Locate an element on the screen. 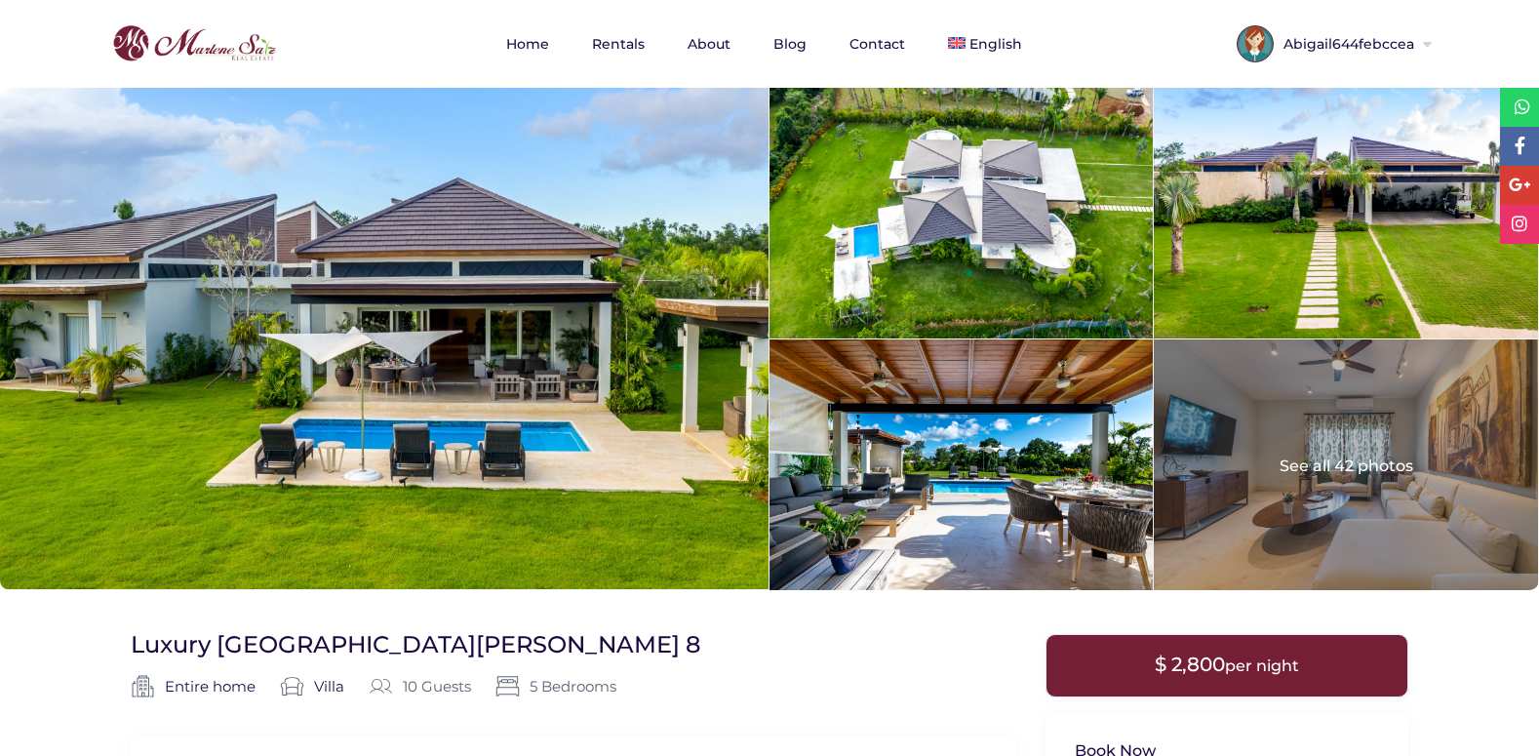 Image resolution: width=1539 pixels, height=756 pixels. span: 5 Bedrooms is located at coordinates (556, 685).